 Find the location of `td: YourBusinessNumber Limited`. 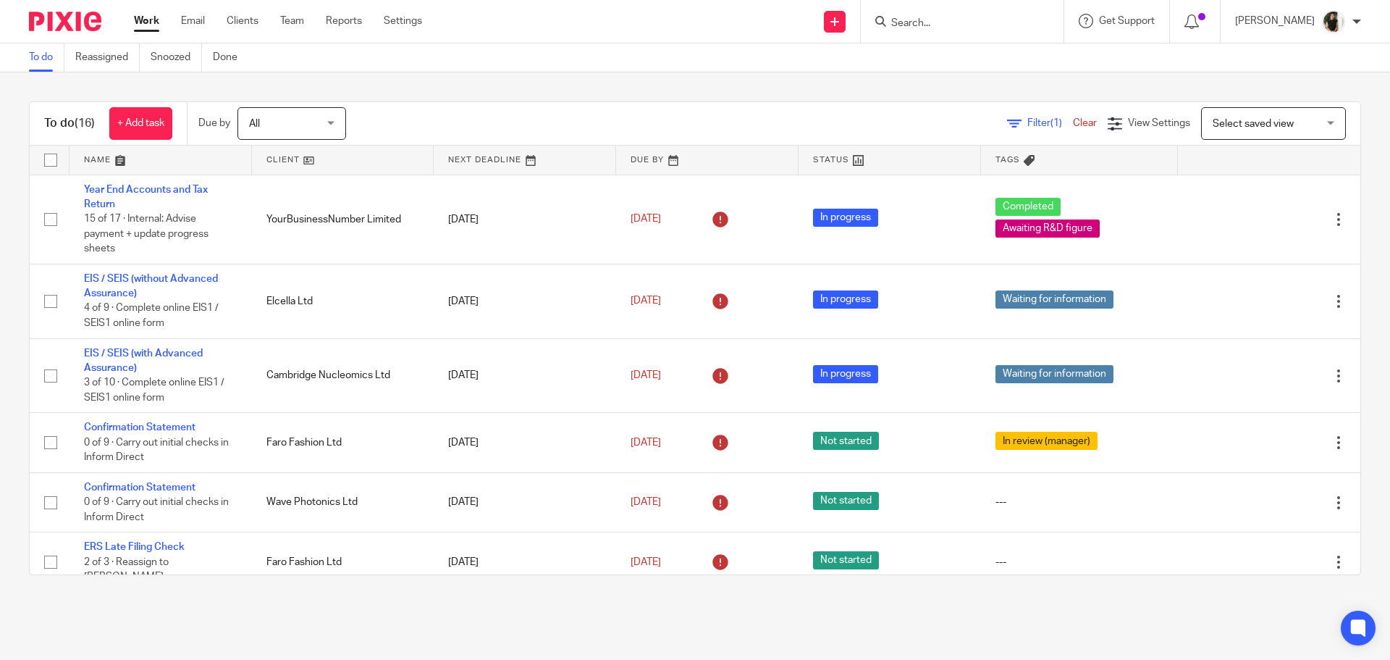

td: YourBusinessNumber Limited is located at coordinates (343, 219).